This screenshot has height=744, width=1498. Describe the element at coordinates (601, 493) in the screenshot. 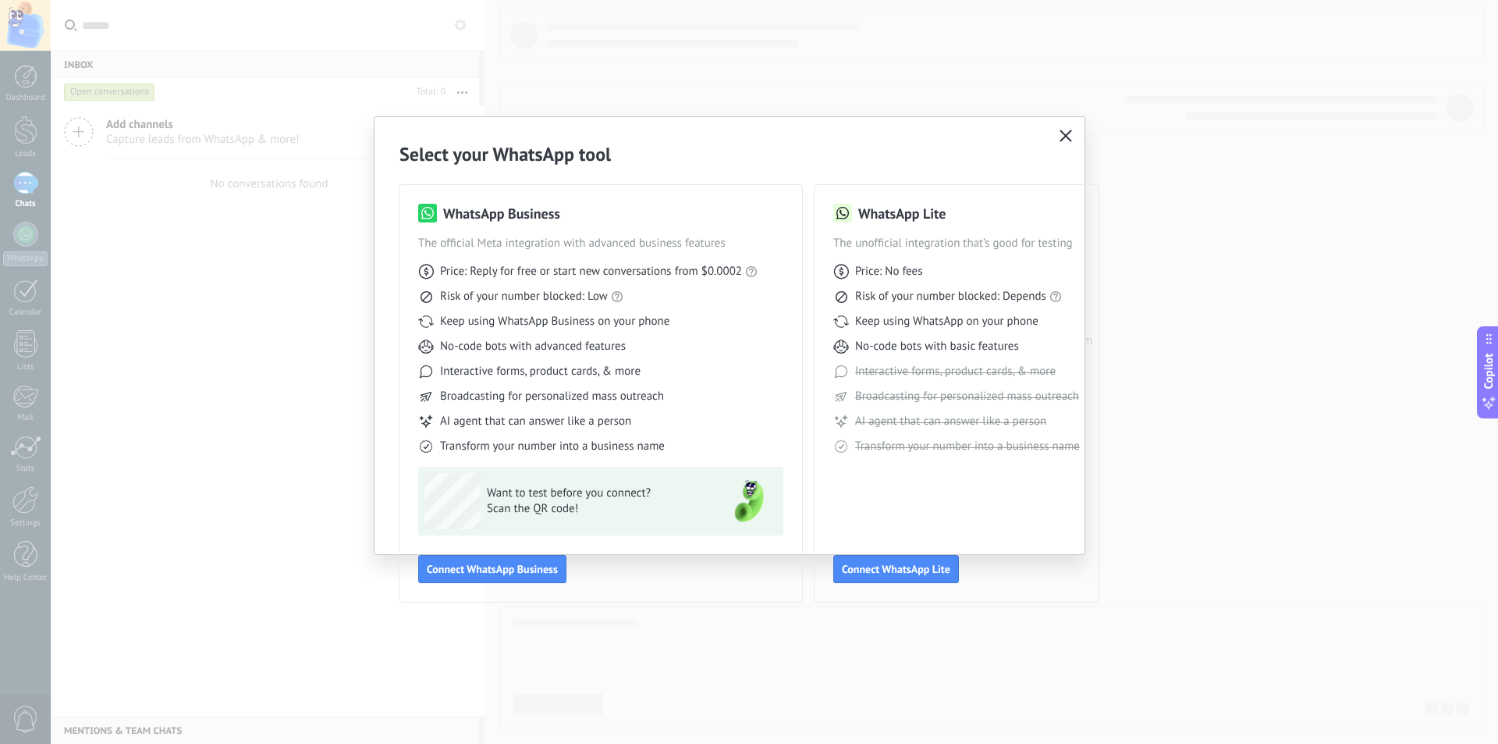

I see `span: Want to test before you connect?` at that location.